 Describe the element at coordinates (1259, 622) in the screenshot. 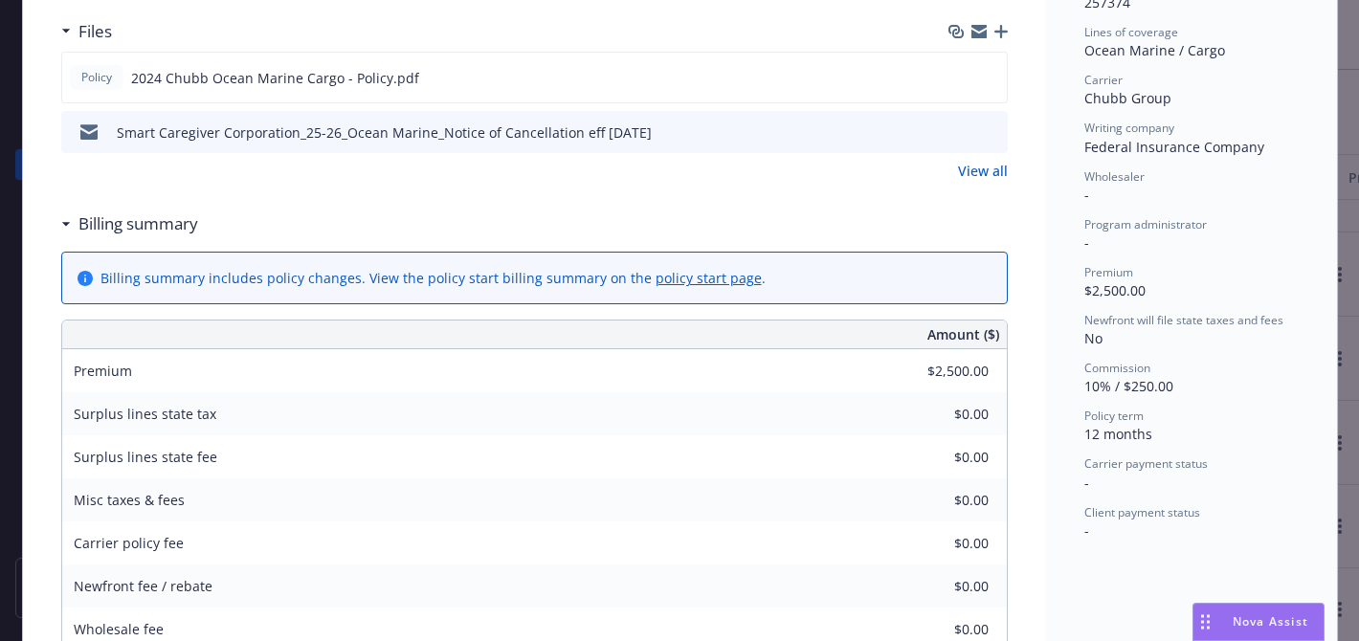

I see `button: Nova Assist` at that location.